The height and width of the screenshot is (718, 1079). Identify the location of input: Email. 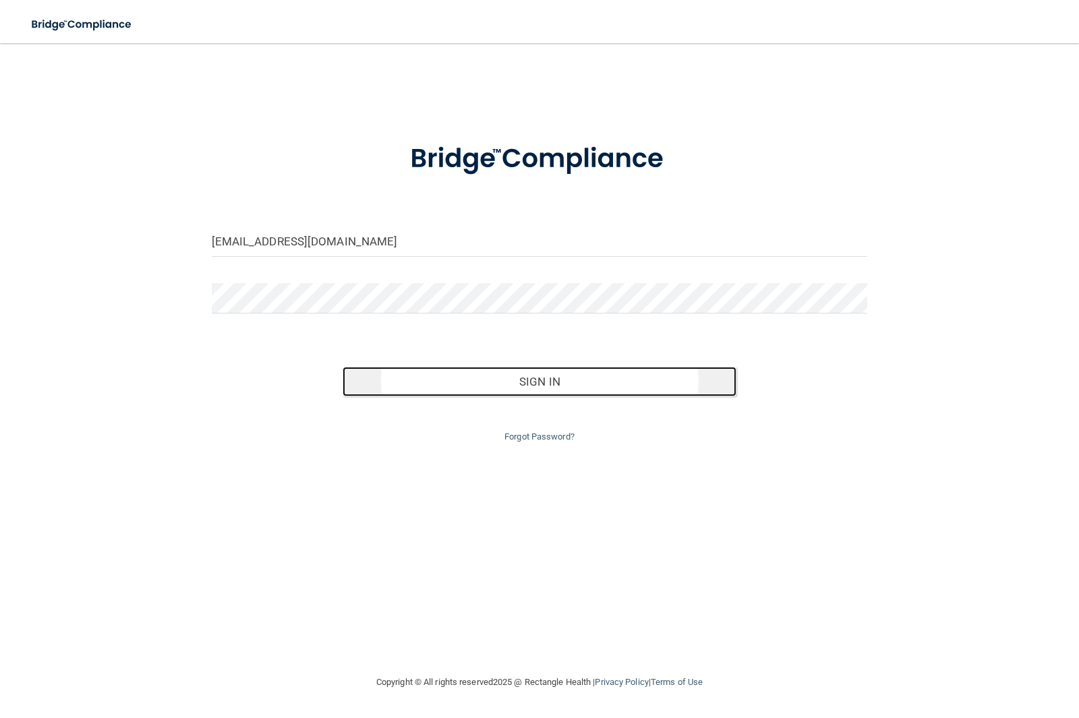
(540, 241).